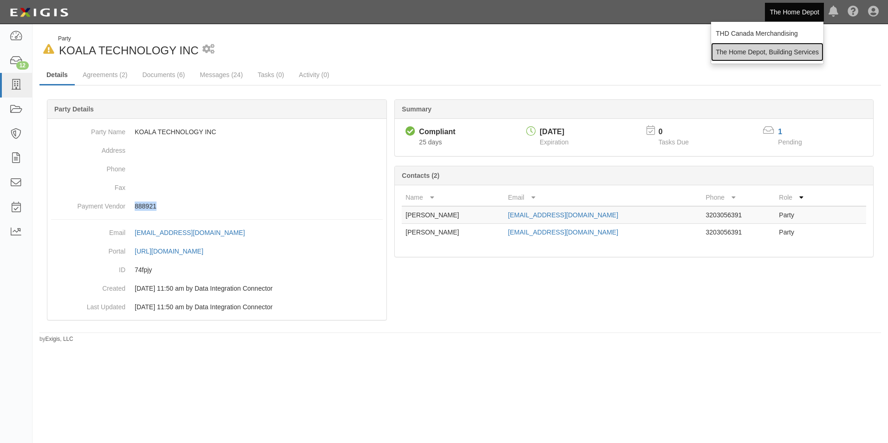  Describe the element at coordinates (22, 66) in the screenshot. I see `div: 12` at that location.